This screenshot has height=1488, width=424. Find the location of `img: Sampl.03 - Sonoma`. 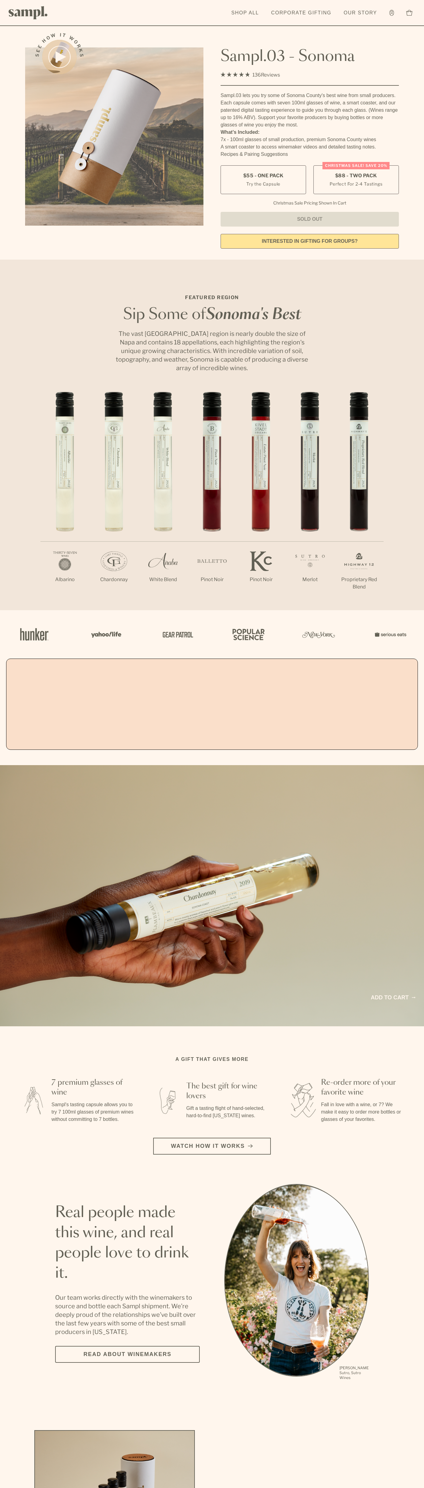

img: Sampl.03 - Sonoma is located at coordinates (114, 137).